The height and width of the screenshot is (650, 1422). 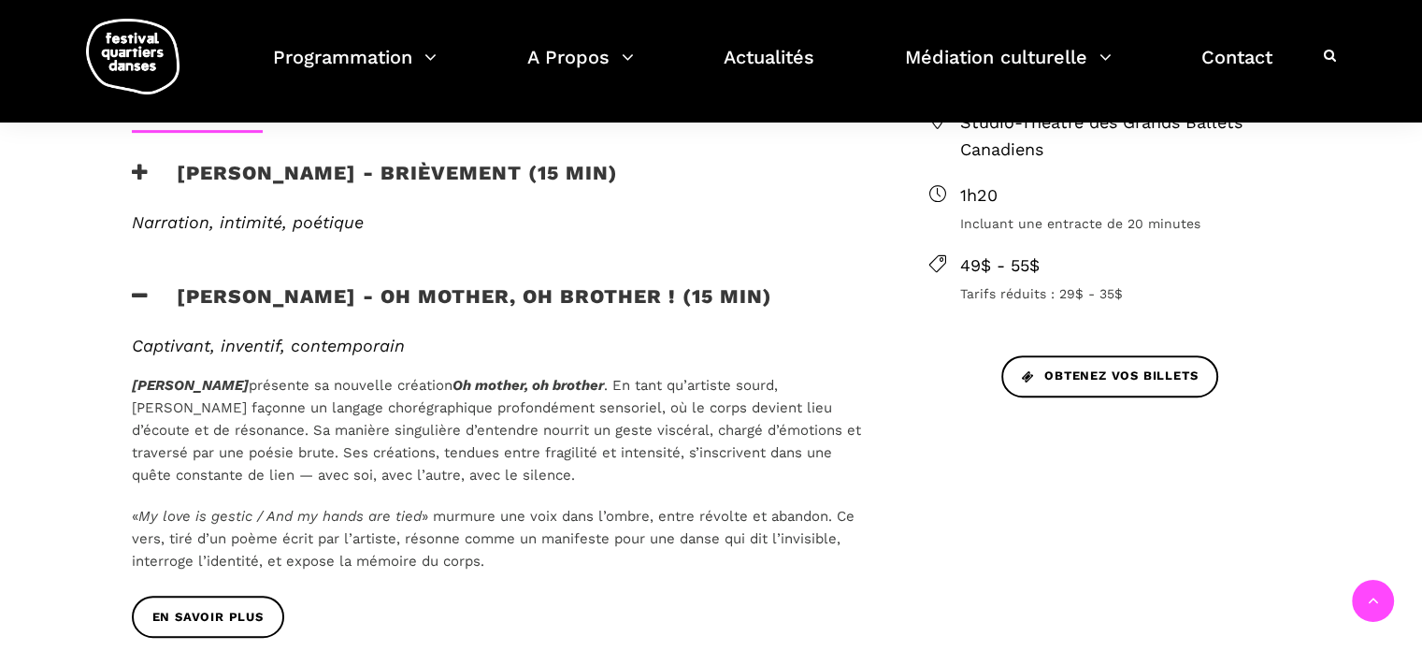 What do you see at coordinates (208, 616) in the screenshot?
I see `a: EN SAVOIR PLUS` at bounding box center [208, 616].